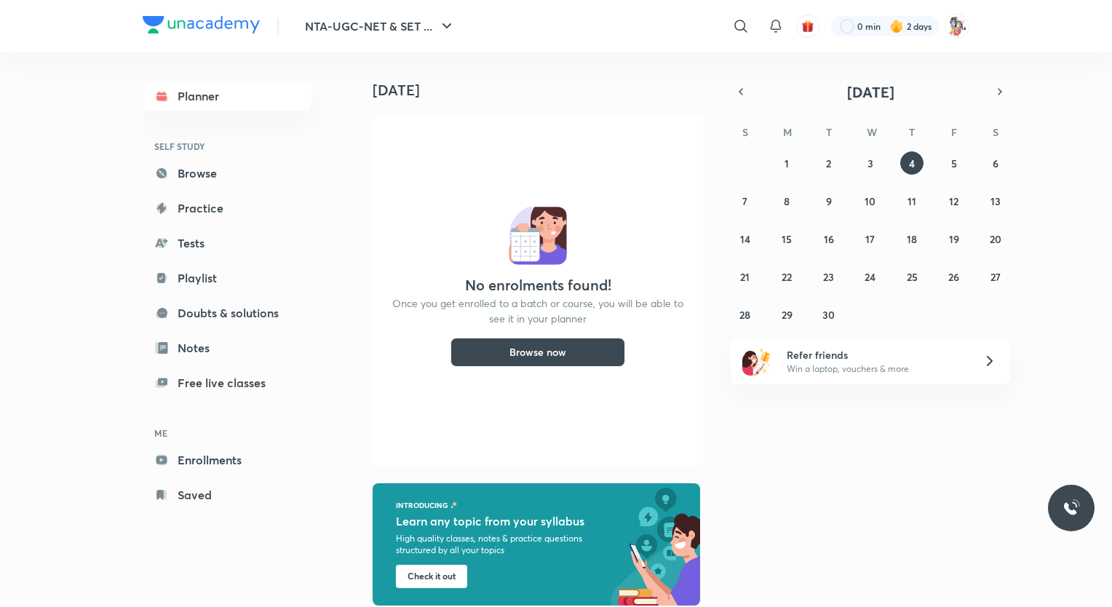 The height and width of the screenshot is (607, 1112). Describe the element at coordinates (227, 96) in the screenshot. I see `a: Planner` at that location.